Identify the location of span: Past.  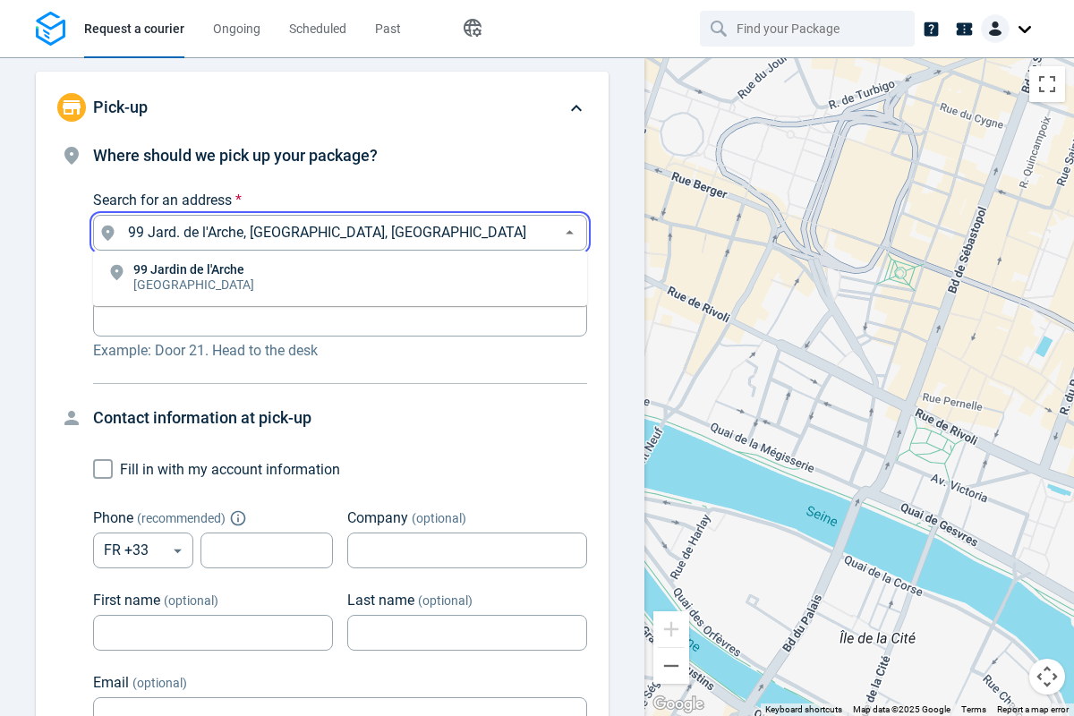
(387, 29).